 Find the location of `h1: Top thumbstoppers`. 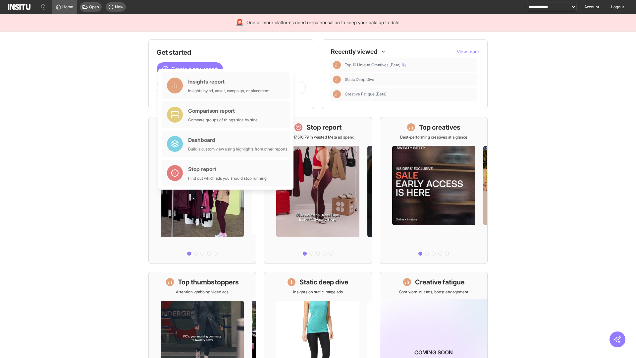

h1: Top thumbstoppers is located at coordinates (208, 282).